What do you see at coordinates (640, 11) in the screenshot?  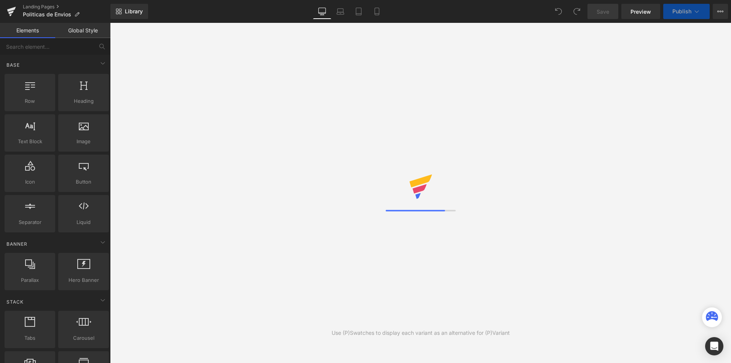 I see `span: Preview` at bounding box center [640, 11].